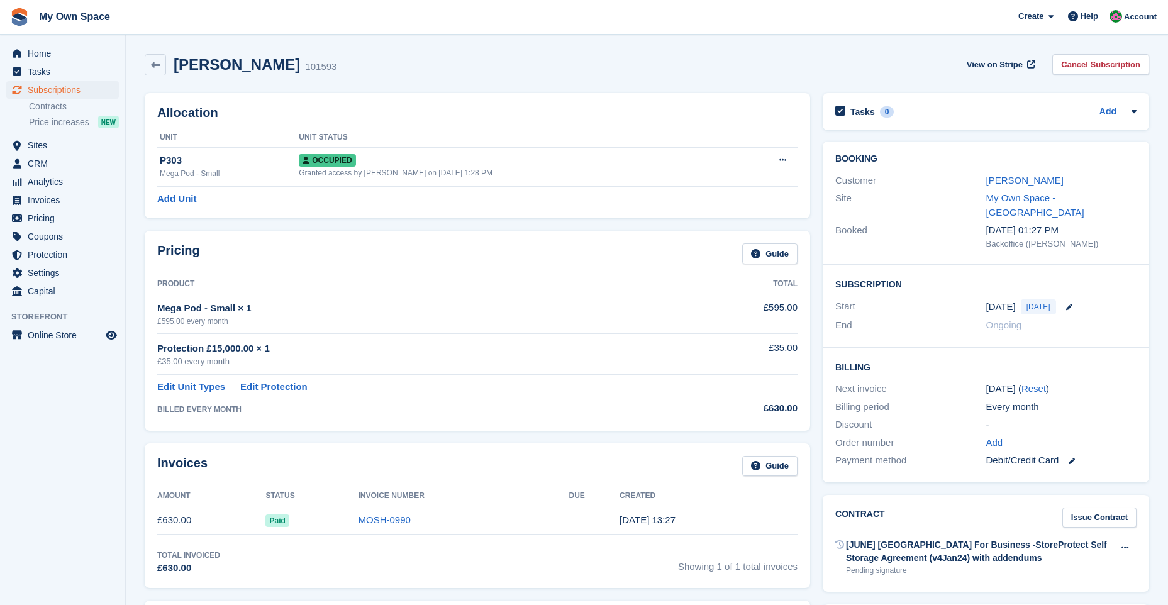 Image resolution: width=1168 pixels, height=605 pixels. Describe the element at coordinates (887, 112) in the screenshot. I see `div: 0` at that location.